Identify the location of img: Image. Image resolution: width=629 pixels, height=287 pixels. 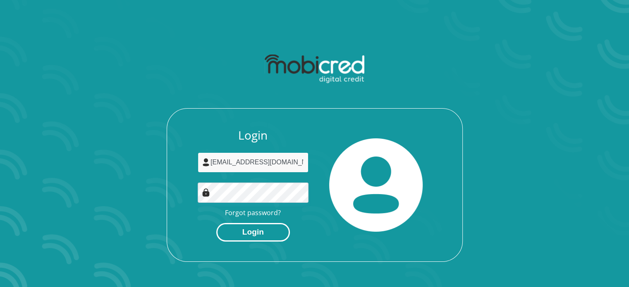
(206, 193).